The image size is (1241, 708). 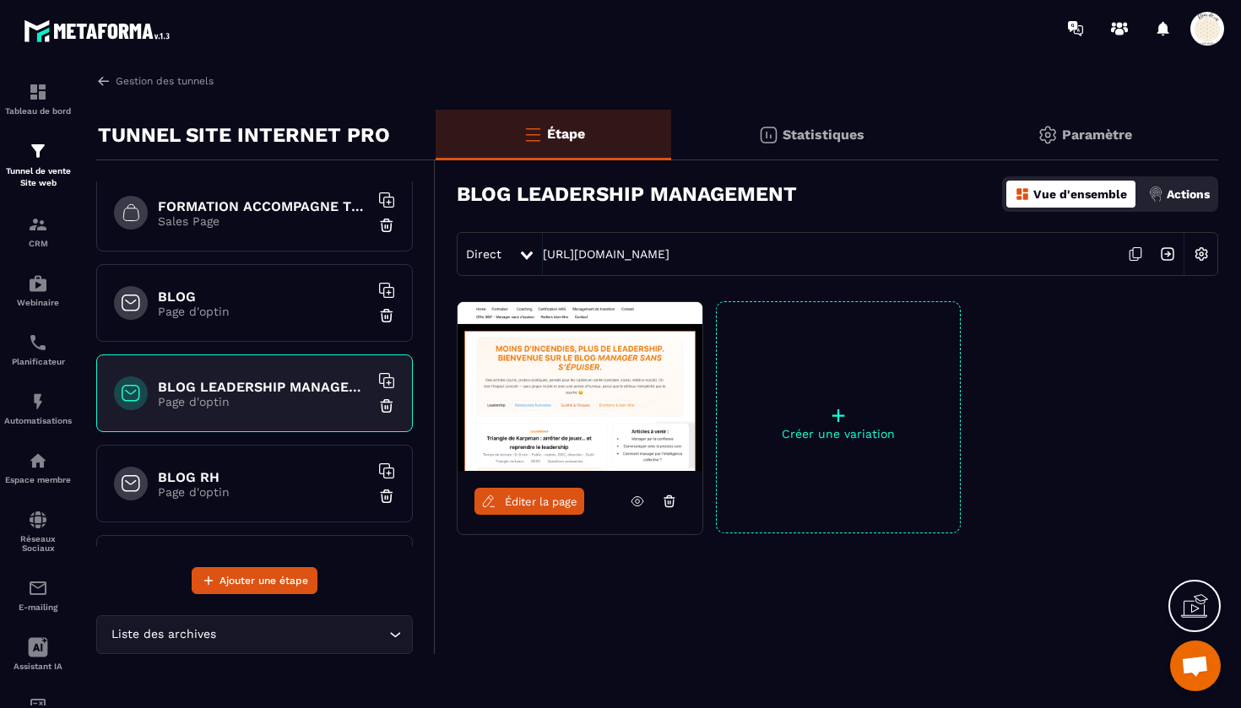 I want to click on a: formationformationCRM, so click(x=38, y=231).